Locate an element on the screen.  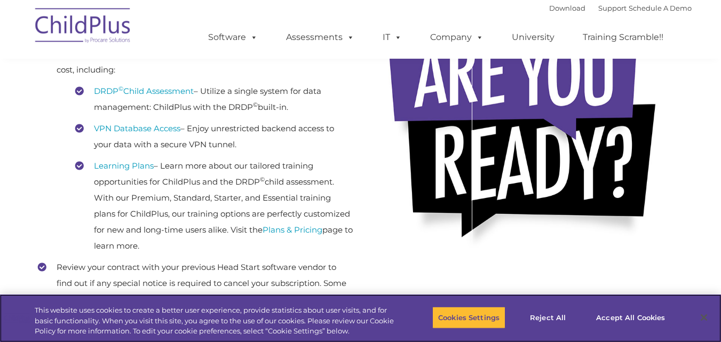
button: Close is located at coordinates (704, 318).